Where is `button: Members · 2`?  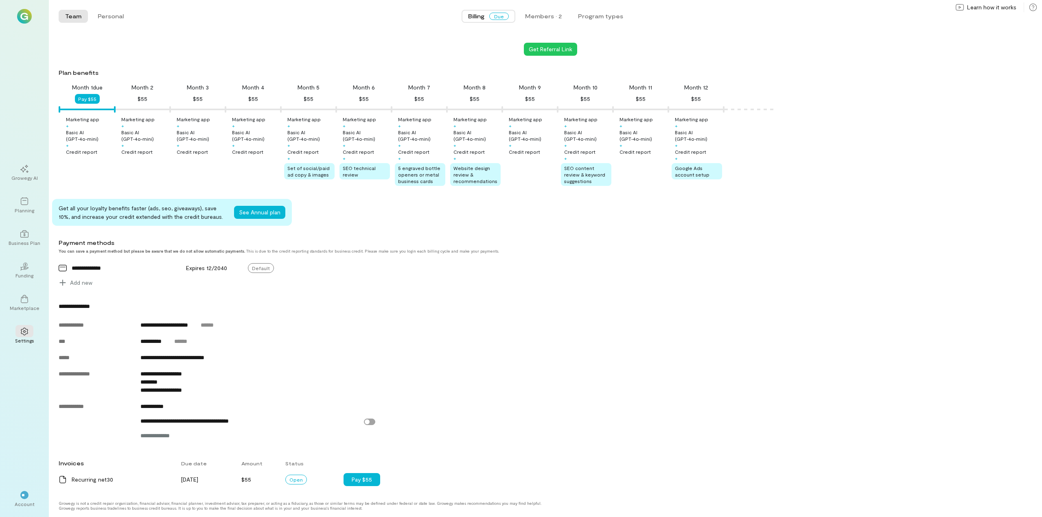
button: Members · 2 is located at coordinates (543, 16).